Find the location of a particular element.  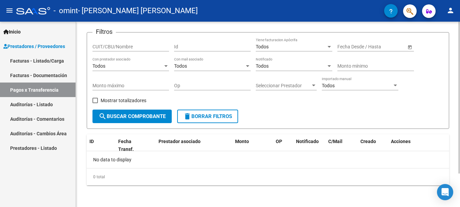

datatable-header-cell: ID is located at coordinates (101, 146).